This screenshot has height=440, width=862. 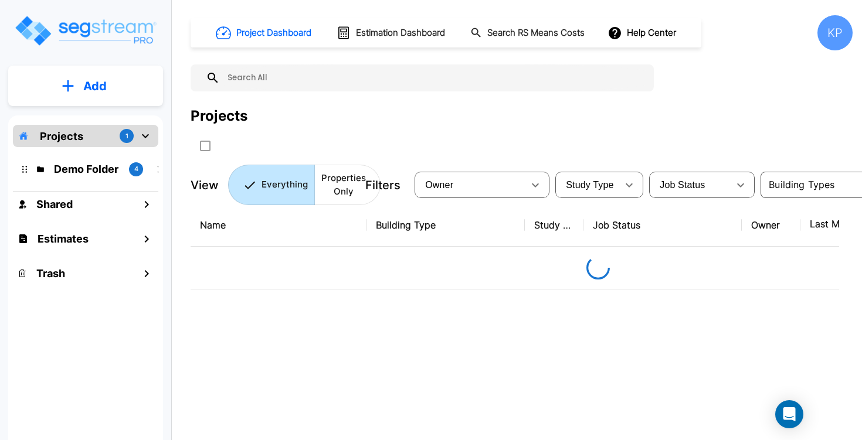 I want to click on p: 4, so click(x=136, y=169).